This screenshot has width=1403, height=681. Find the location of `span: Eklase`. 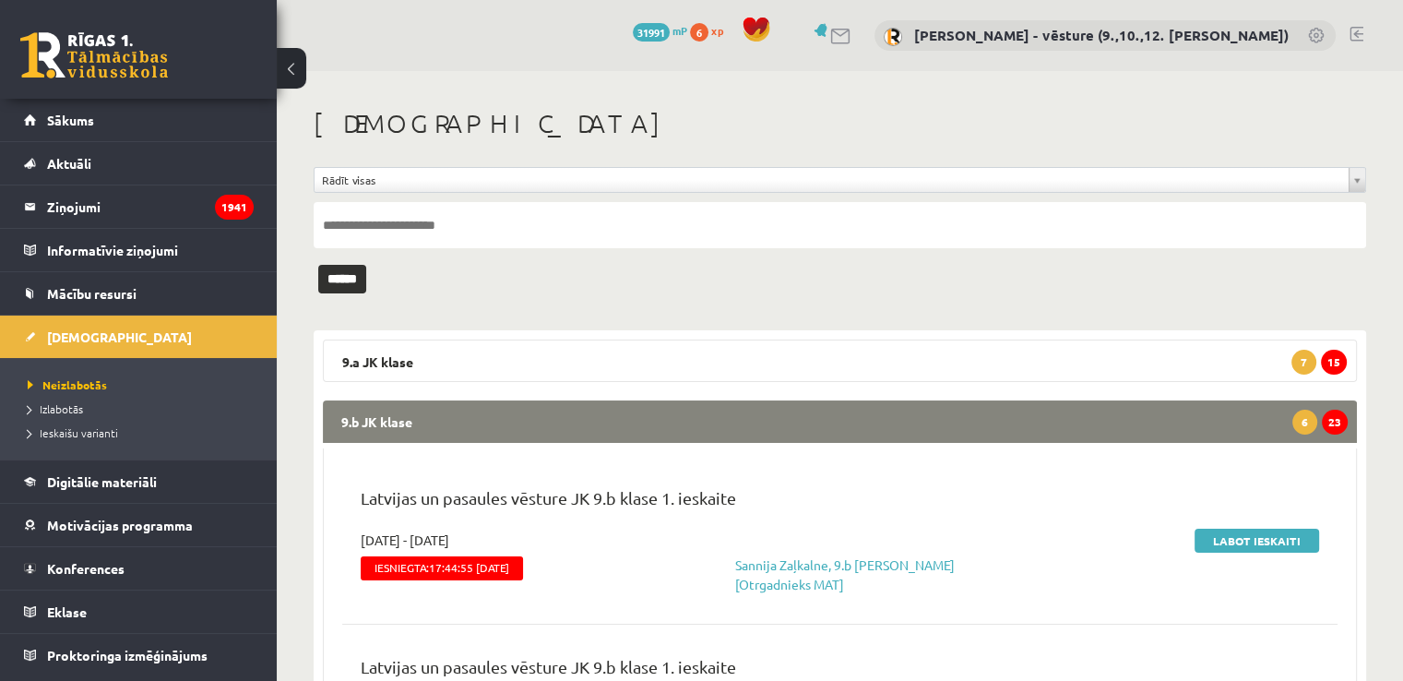

span: Eklase is located at coordinates (66, 612).